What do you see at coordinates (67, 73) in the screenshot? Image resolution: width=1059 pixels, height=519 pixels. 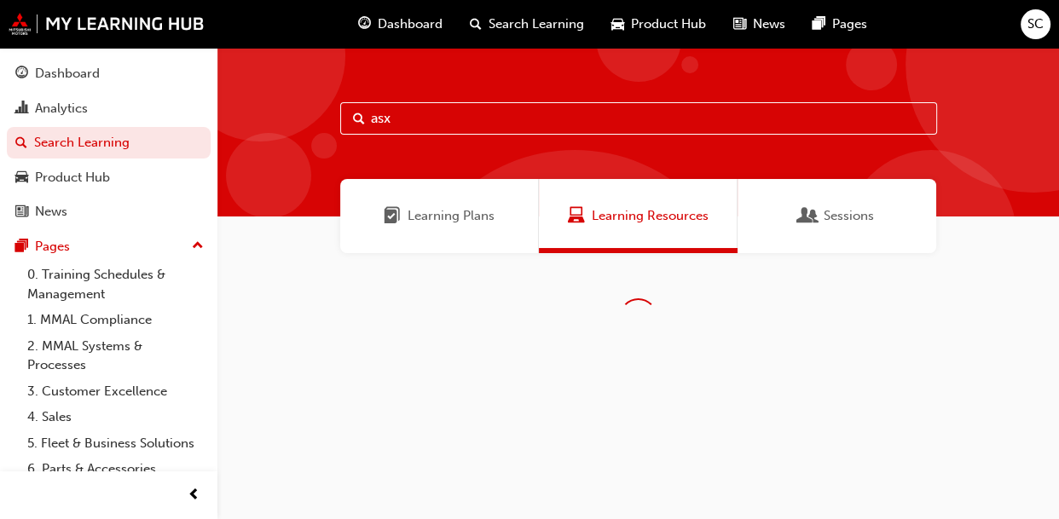 I see `div: Dashboard` at bounding box center [67, 73].